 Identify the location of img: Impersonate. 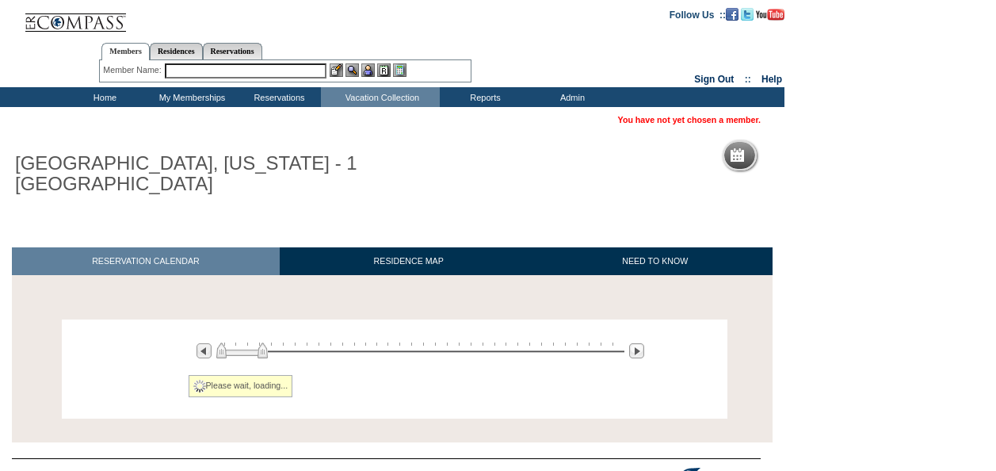
(368, 70).